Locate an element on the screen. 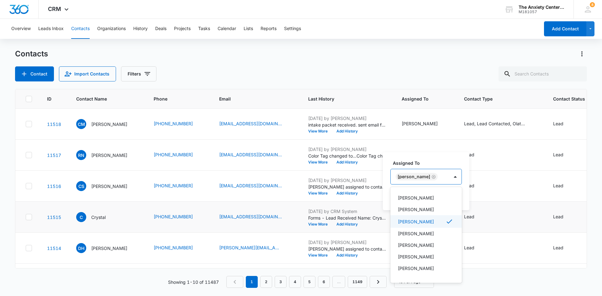 This screenshot has height=296, width=602. span: C is located at coordinates (81, 217).